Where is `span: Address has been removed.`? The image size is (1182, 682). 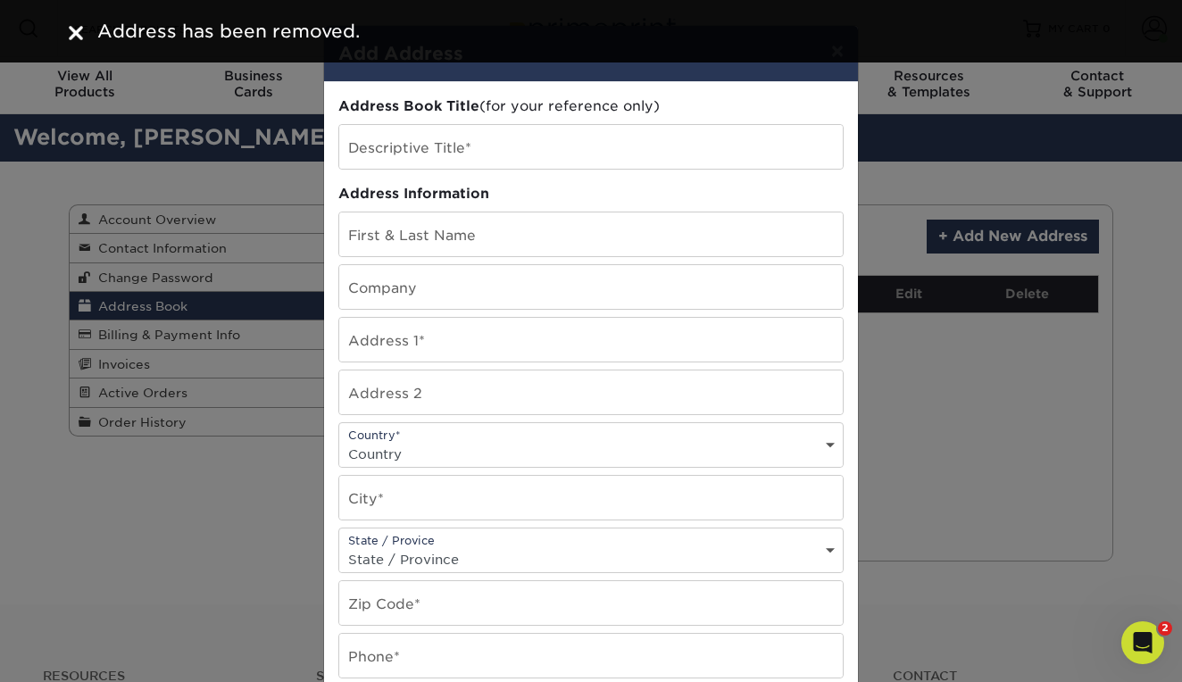
span: Address has been removed. is located at coordinates (229, 31).